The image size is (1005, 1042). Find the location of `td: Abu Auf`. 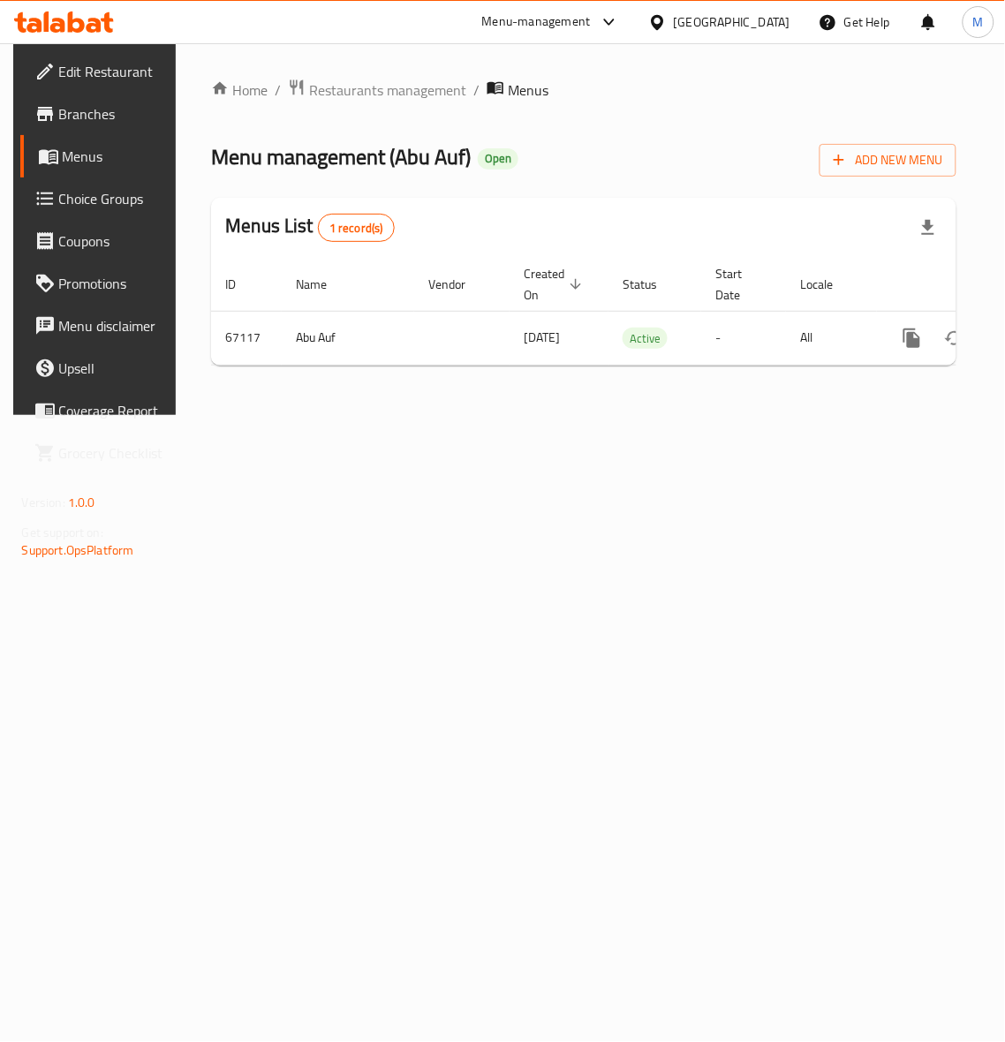

td: Abu Auf is located at coordinates (348, 337).